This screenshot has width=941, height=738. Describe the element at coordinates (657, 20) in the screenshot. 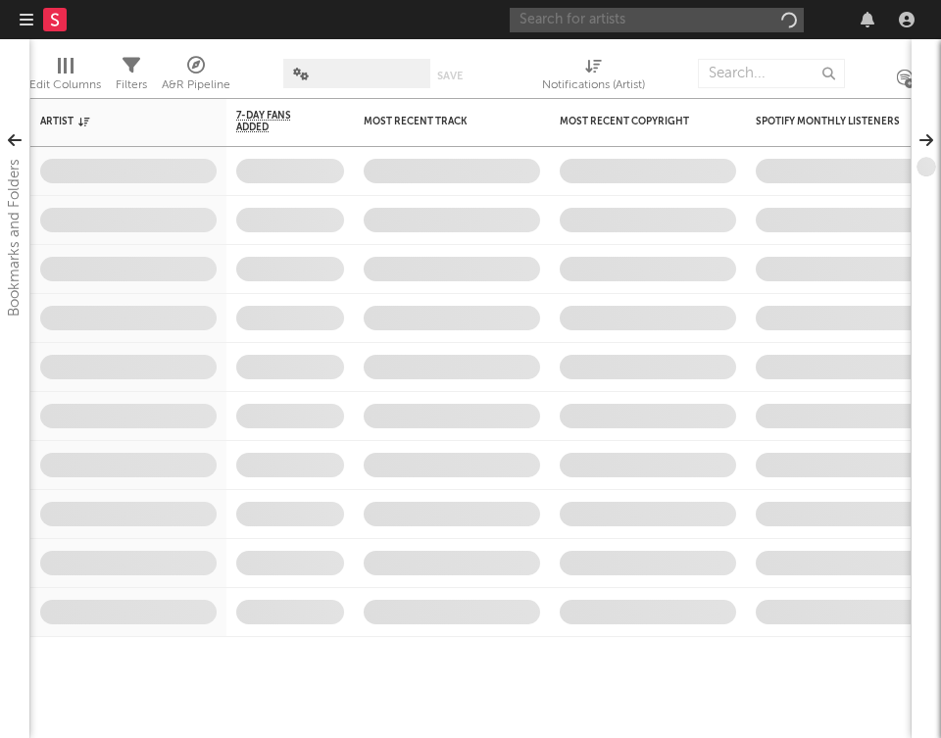

I see `input: Search for artists` at that location.